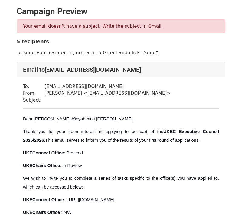  What do you see at coordinates (52, 166) in the screenshot?
I see `span: : In Review` at bounding box center [52, 166].